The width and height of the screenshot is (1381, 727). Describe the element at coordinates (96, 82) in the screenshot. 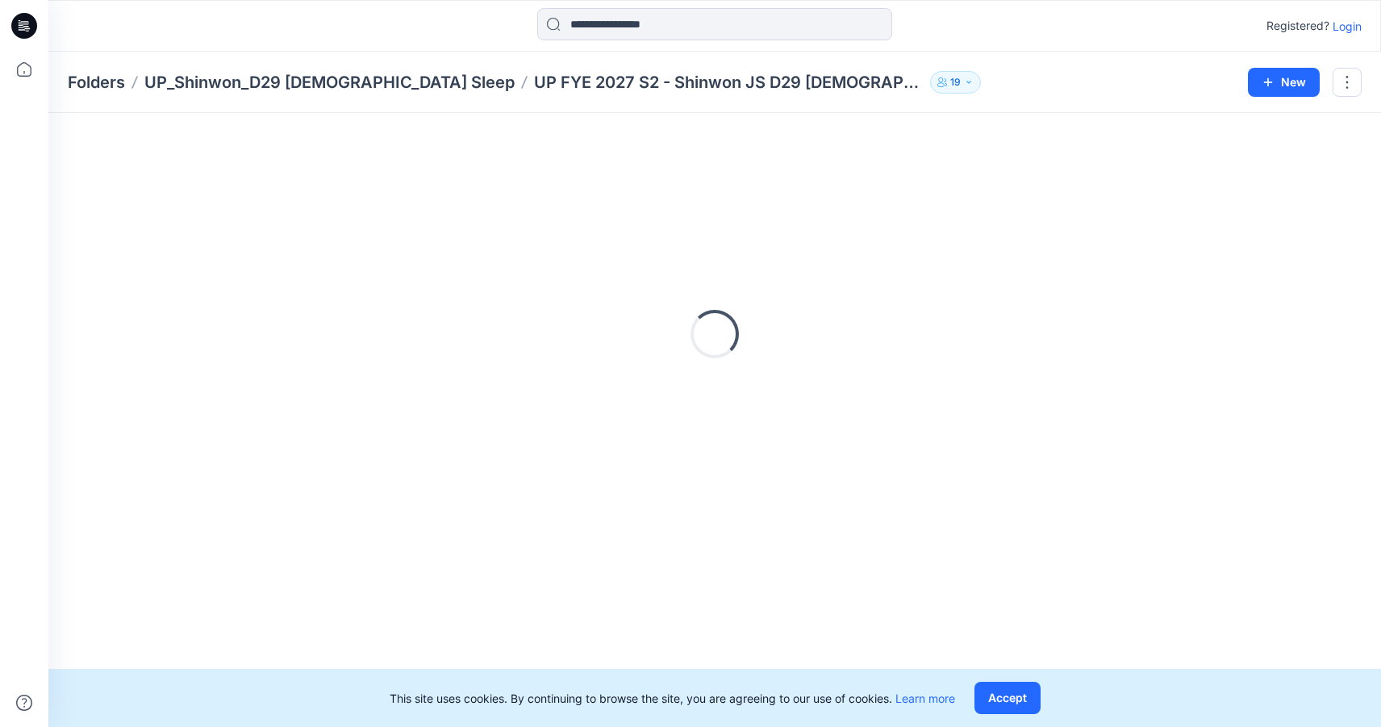

I see `a: Folders` at that location.